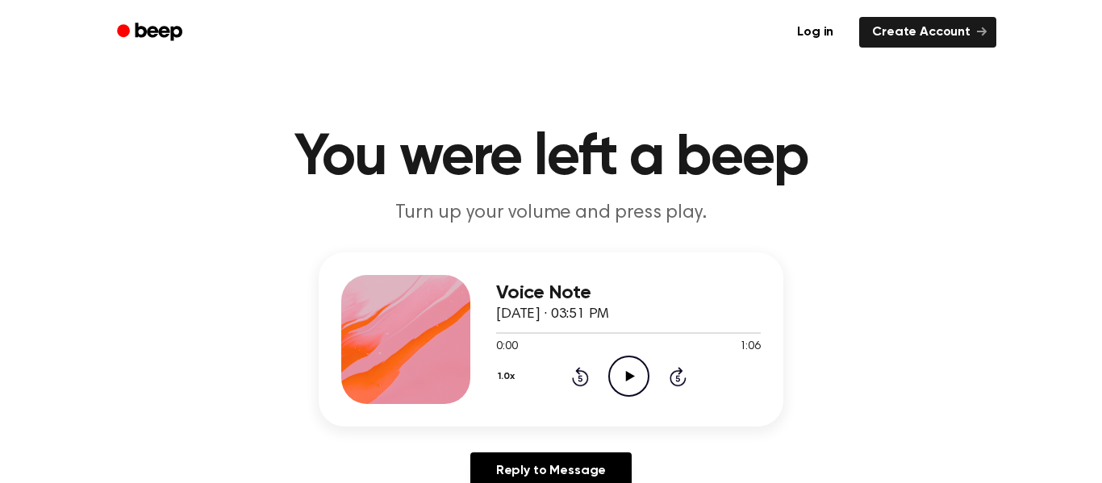  What do you see at coordinates (151, 32) in the screenshot?
I see `a: Beep` at bounding box center [151, 32].